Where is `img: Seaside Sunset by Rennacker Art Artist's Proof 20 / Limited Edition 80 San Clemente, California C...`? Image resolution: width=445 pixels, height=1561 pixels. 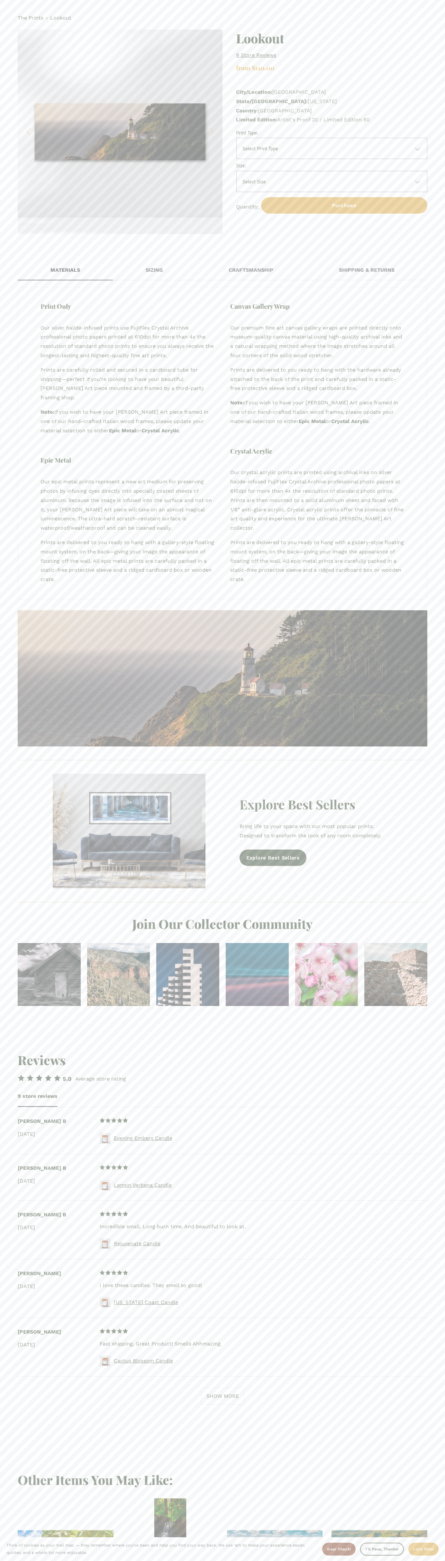 img: Seaside Sunset by Rennacker Art Artist's Proof 20 / Limited Edition 80 San Clemente, California C... is located at coordinates (257, 975).